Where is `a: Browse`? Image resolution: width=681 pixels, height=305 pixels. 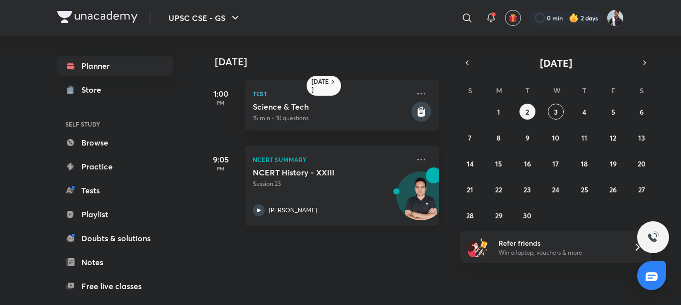 a: Browse is located at coordinates (115, 143).